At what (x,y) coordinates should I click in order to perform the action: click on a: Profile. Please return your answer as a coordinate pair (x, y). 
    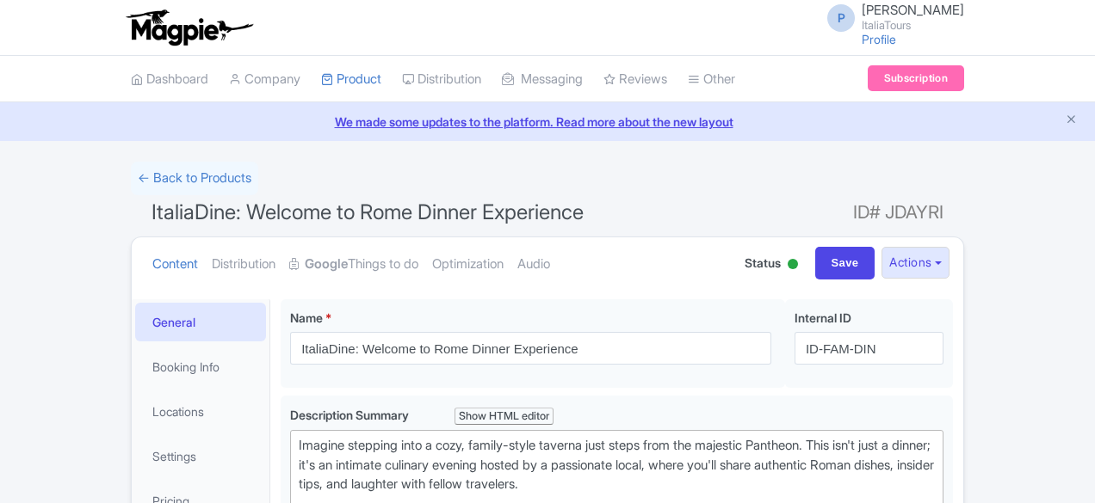
    Looking at the image, I should click on (879, 39).